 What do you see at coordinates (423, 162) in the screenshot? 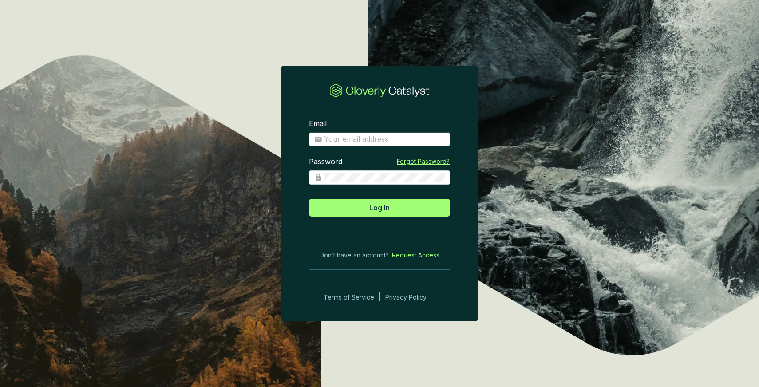
I see `a: Forgot Password?` at bounding box center [423, 162].